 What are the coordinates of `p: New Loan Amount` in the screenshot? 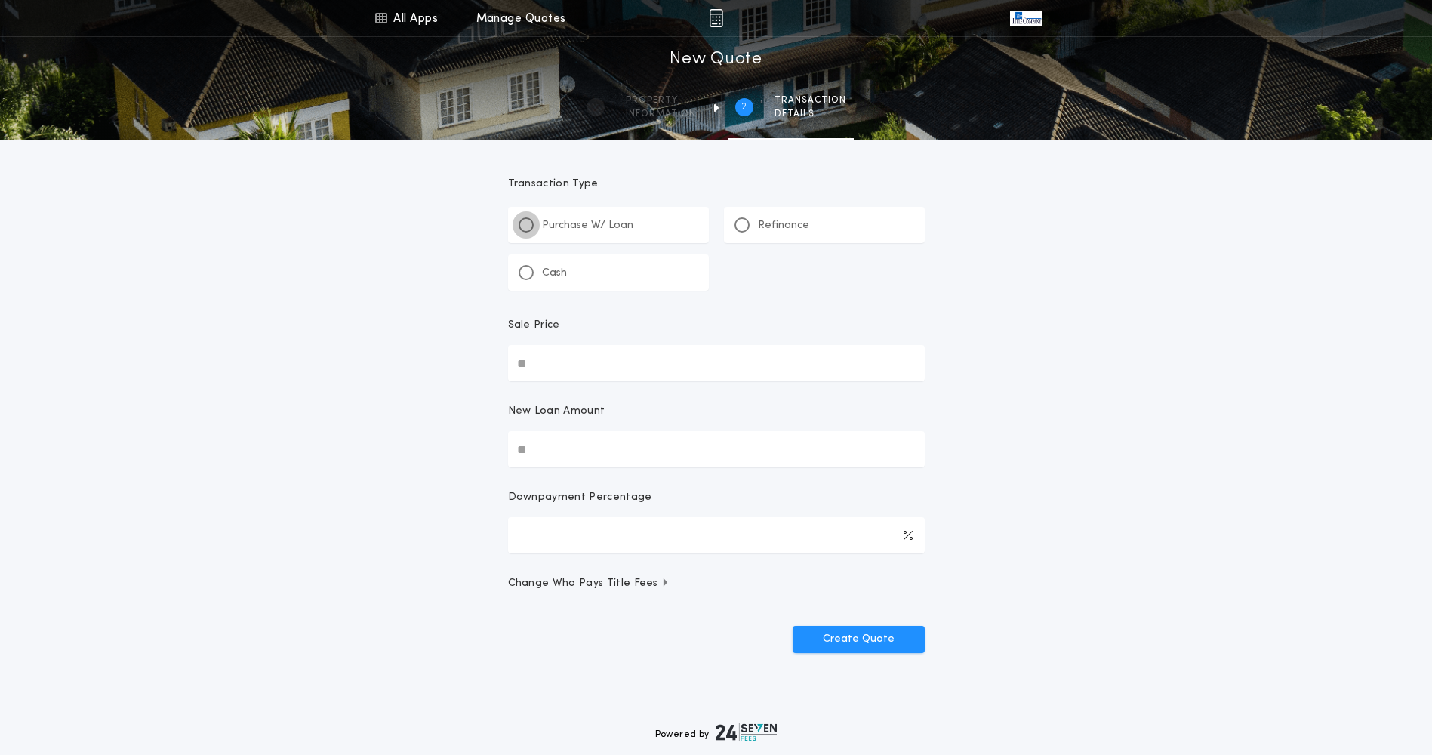 It's located at (556, 411).